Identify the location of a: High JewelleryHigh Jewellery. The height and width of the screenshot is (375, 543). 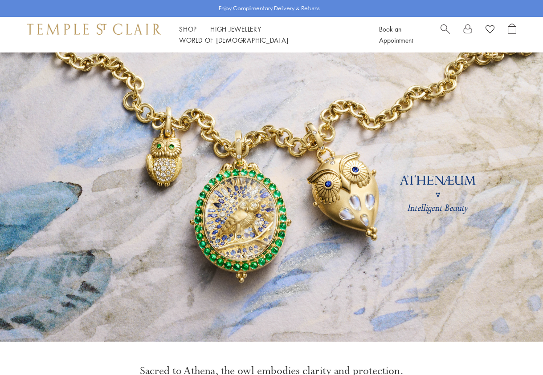
(236, 29).